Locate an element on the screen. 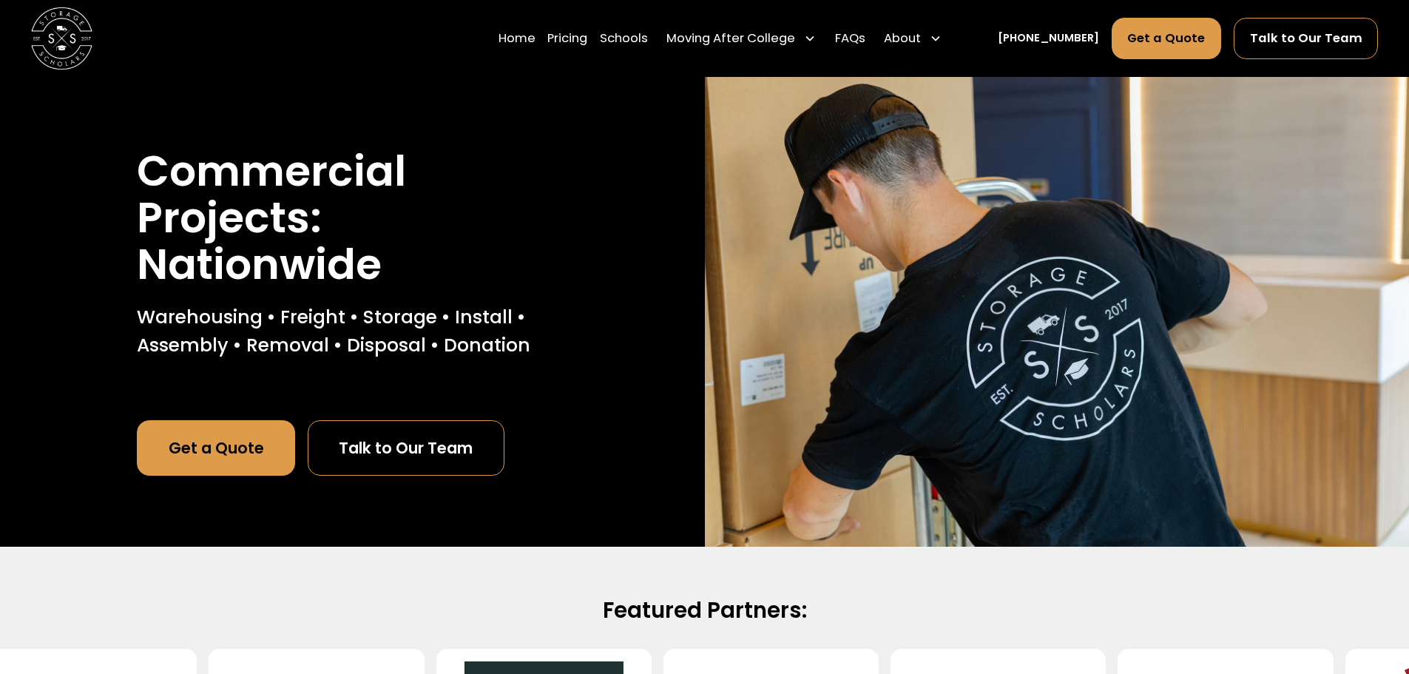  a: Home is located at coordinates (517, 38).